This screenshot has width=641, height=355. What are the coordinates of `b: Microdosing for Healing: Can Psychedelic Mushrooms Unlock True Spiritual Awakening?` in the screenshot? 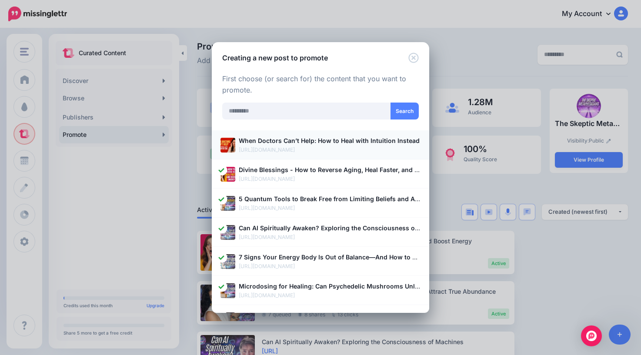 It's located at (372, 286).